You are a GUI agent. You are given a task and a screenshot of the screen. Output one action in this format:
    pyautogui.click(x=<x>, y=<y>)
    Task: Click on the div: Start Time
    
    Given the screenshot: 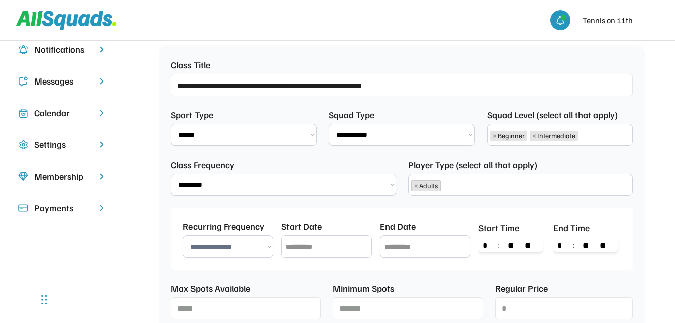 What is the action you would take?
    pyautogui.click(x=498, y=228)
    